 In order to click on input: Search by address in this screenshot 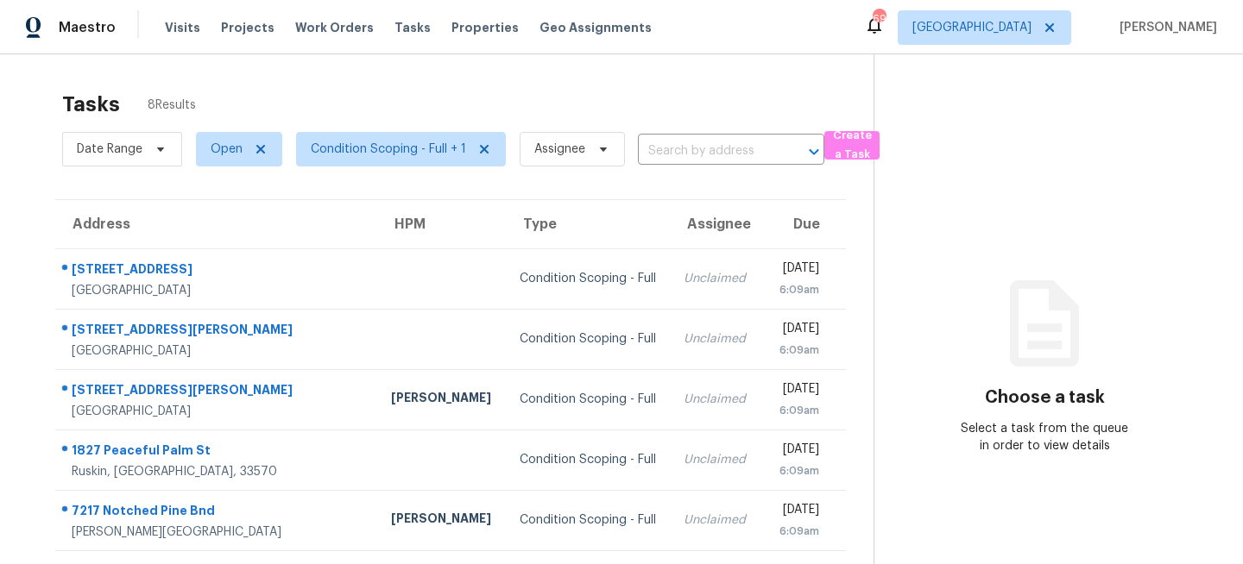, I will do `click(707, 151)`.